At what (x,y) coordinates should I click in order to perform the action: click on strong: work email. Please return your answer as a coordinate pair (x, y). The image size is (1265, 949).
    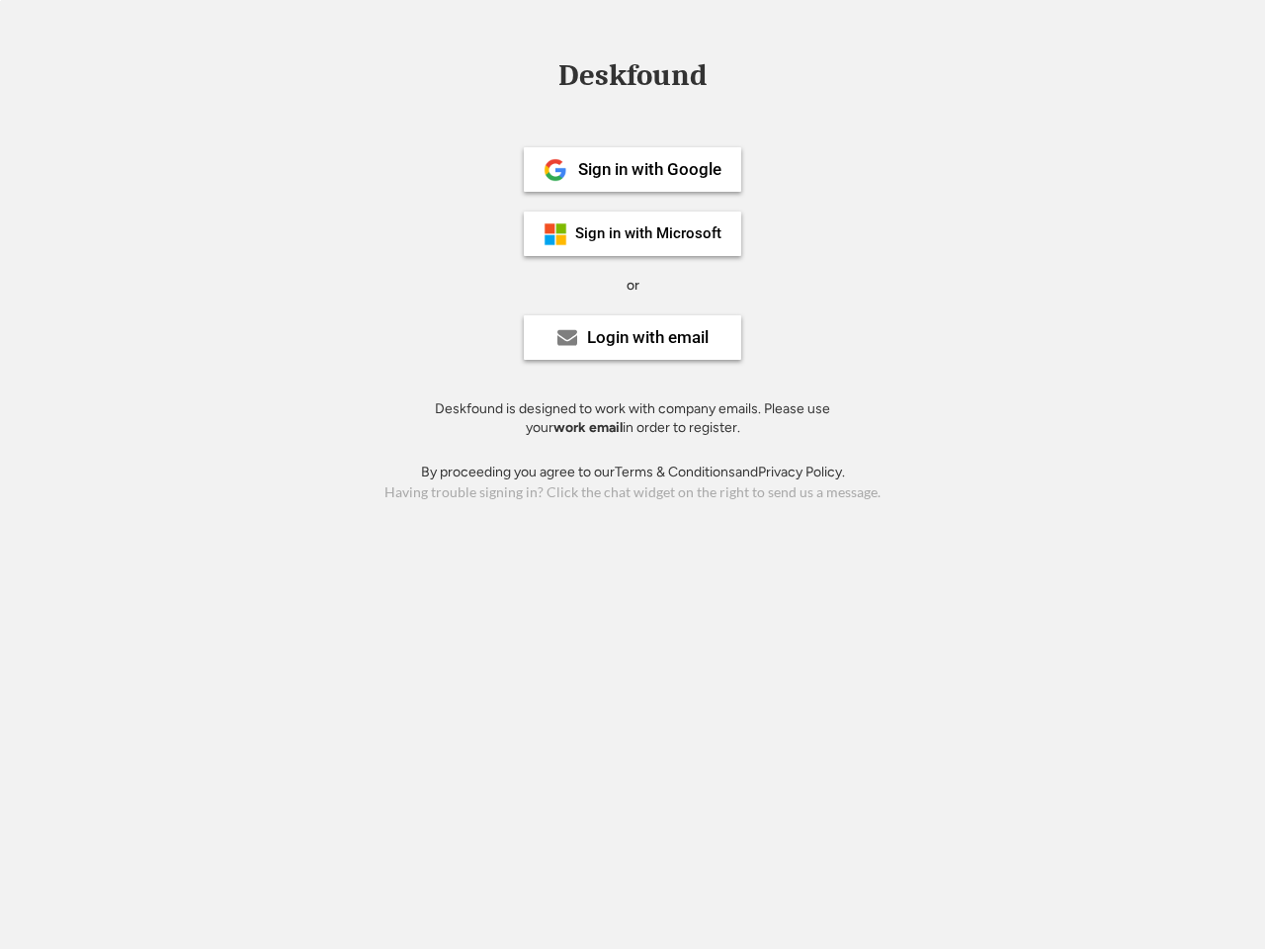
    Looking at the image, I should click on (588, 427).